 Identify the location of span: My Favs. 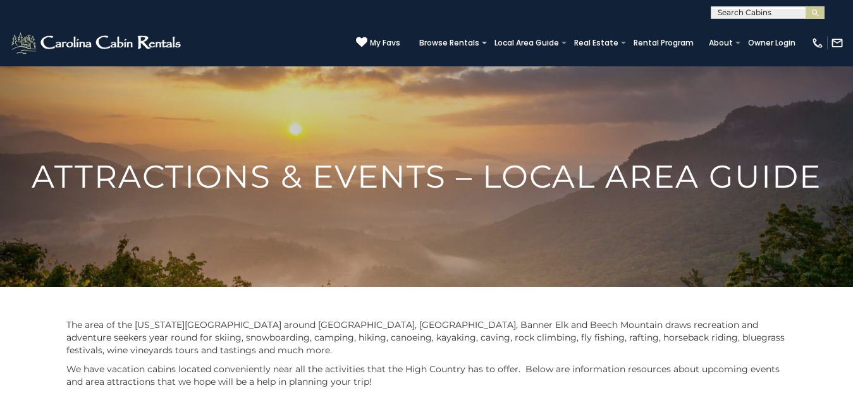
(385, 43).